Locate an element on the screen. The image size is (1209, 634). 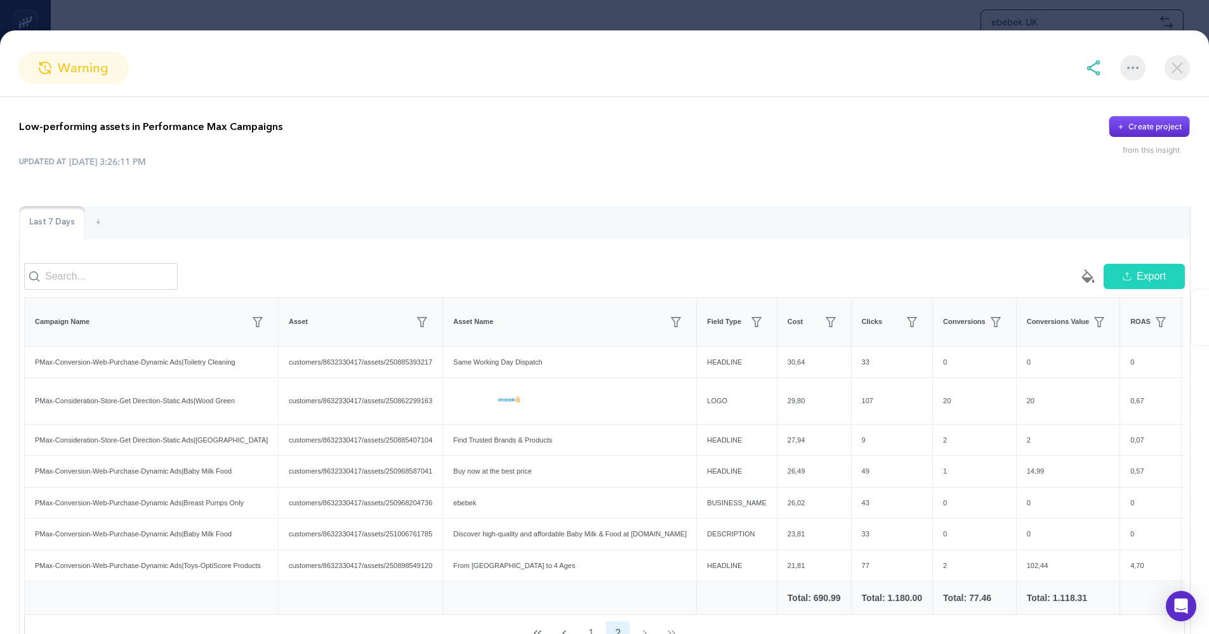
div: 29,80 is located at coordinates (814, 401).